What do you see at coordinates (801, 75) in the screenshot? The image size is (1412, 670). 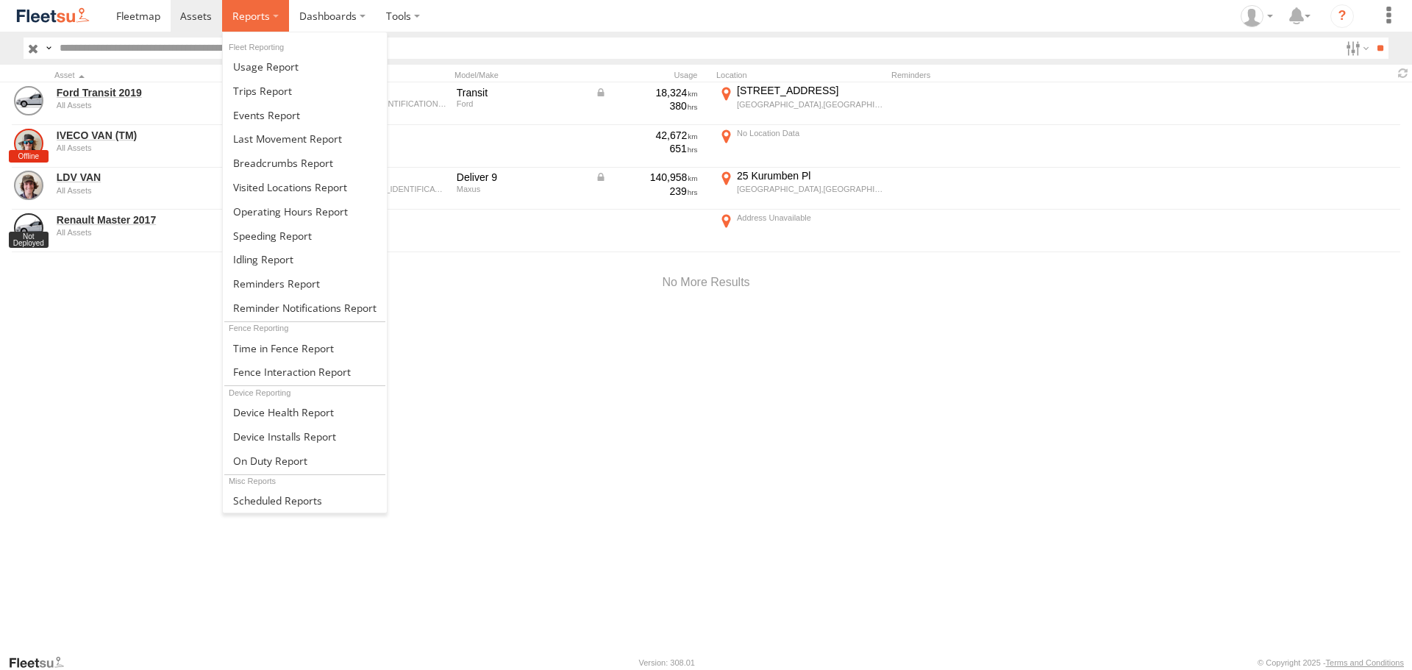 I see `div: Location` at bounding box center [801, 75].